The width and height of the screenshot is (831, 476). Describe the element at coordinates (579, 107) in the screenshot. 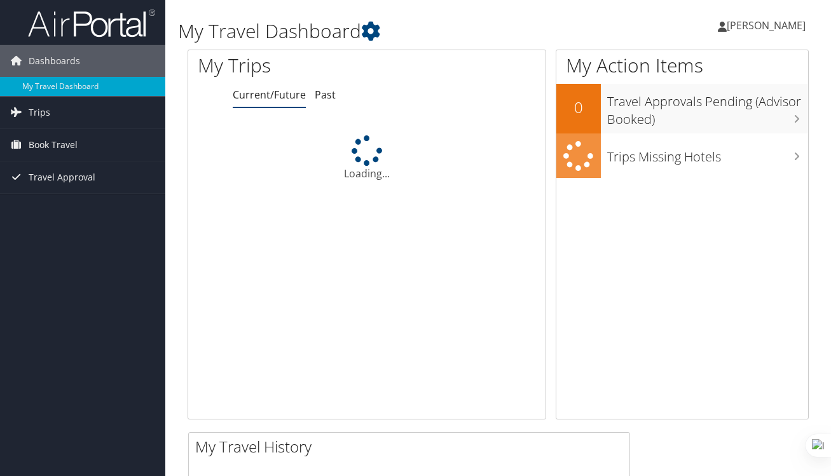

I see `h2: 0` at that location.